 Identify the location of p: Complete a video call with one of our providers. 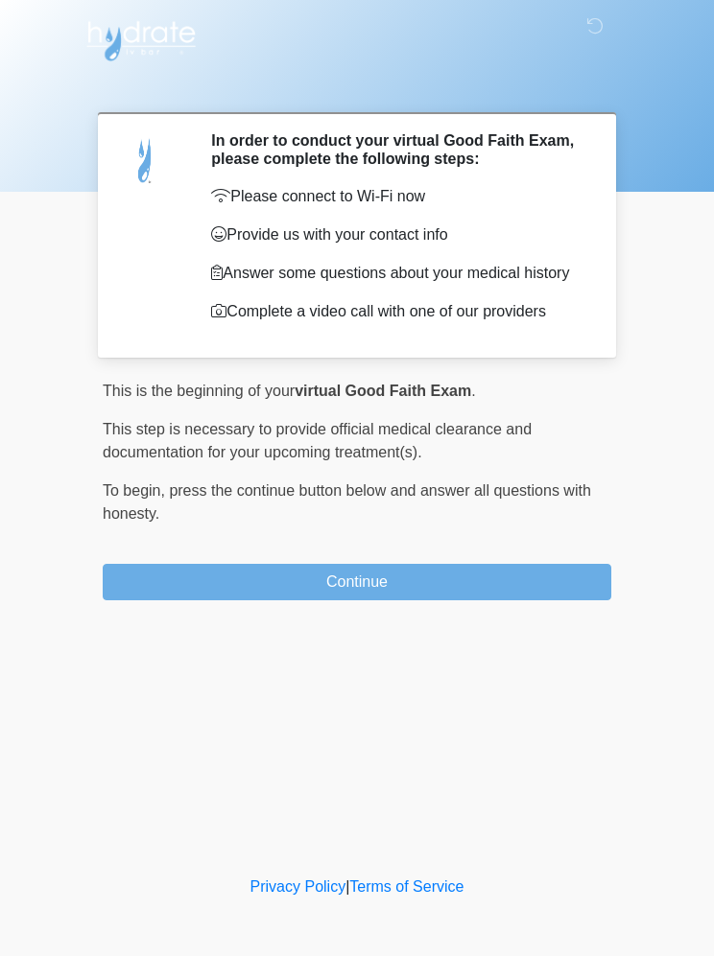
(396, 312).